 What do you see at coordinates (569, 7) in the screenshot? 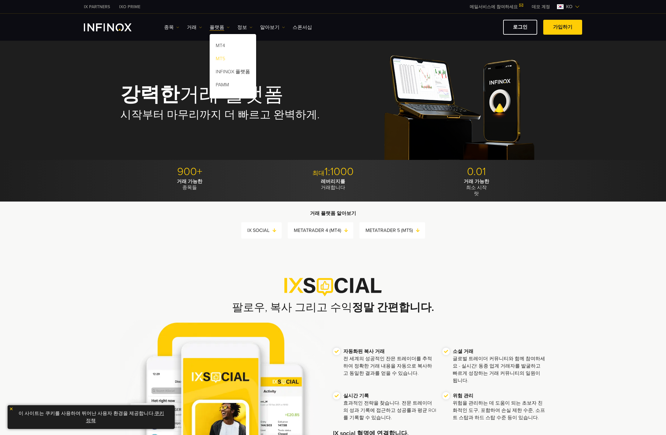
I see `span: ko` at bounding box center [569, 7].